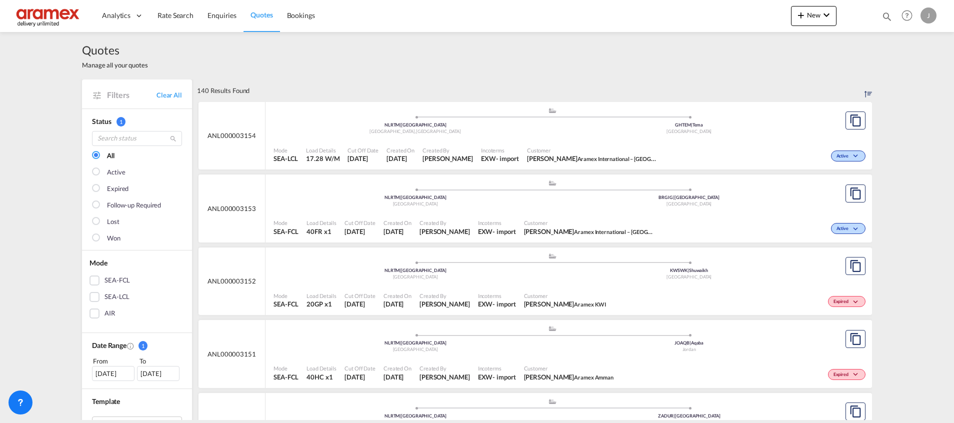 This screenshot has height=423, width=954. What do you see at coordinates (110, 156) in the screenshot?
I see `div: All` at bounding box center [110, 156].